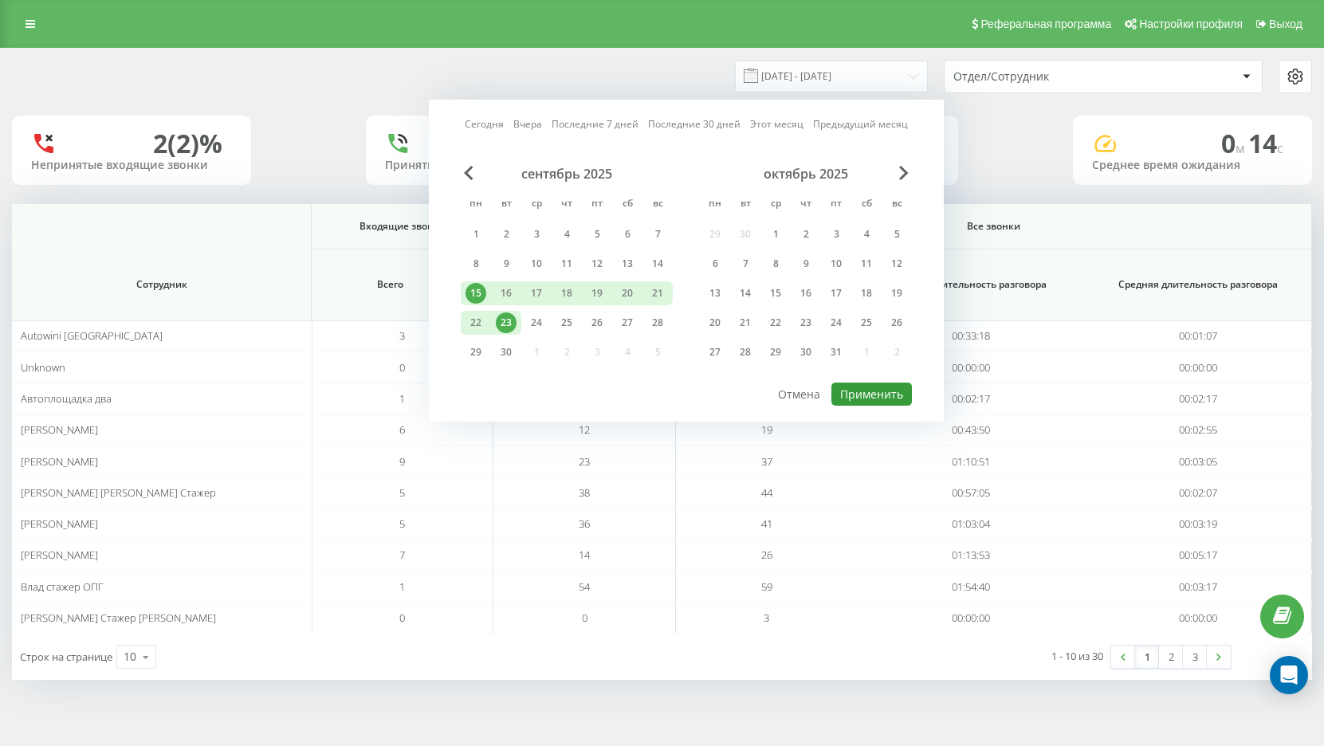 Image resolution: width=1324 pixels, height=746 pixels. Describe the element at coordinates (476, 205) in the screenshot. I see `abbr: понедельник` at that location.